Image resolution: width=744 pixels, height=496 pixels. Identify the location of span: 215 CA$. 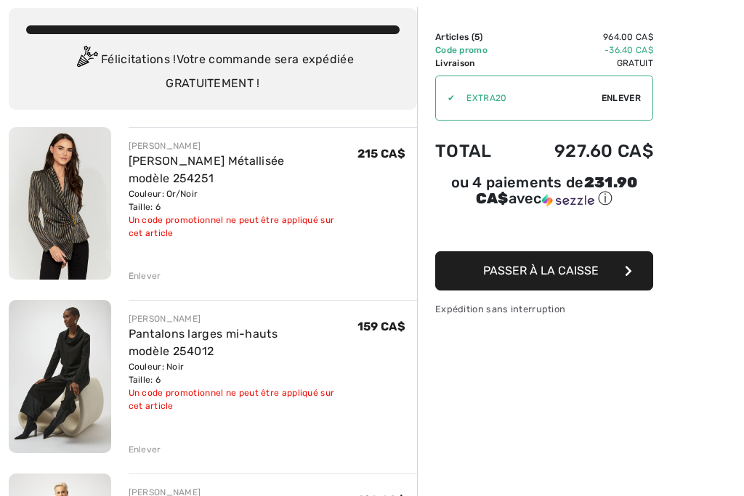
(382, 154).